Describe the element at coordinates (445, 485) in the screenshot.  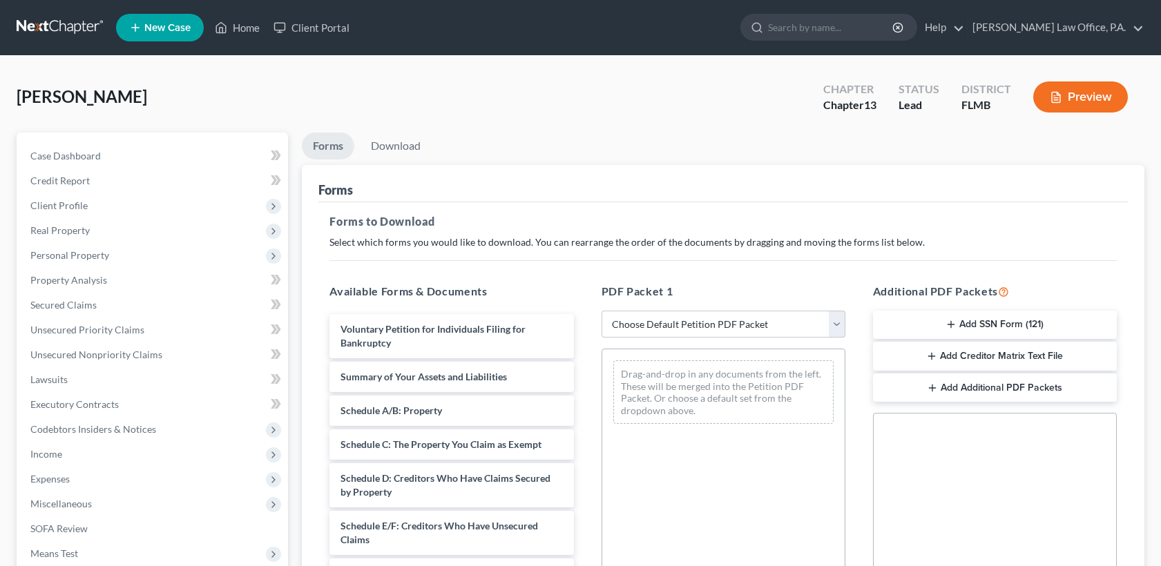
I see `span: Schedule D: Creditors Who Have Claims Secured by Property` at that location.